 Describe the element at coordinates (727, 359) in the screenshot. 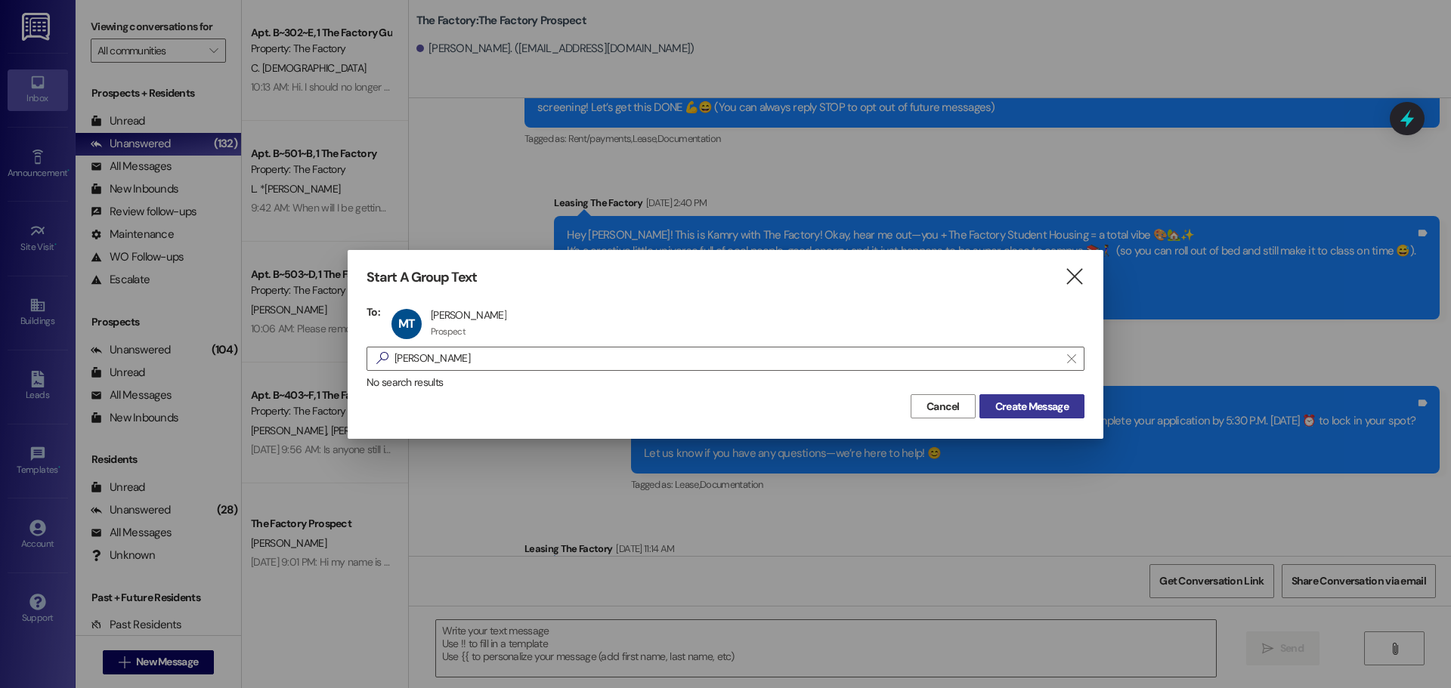

I see `input: Search for any contact or apartment` at that location.